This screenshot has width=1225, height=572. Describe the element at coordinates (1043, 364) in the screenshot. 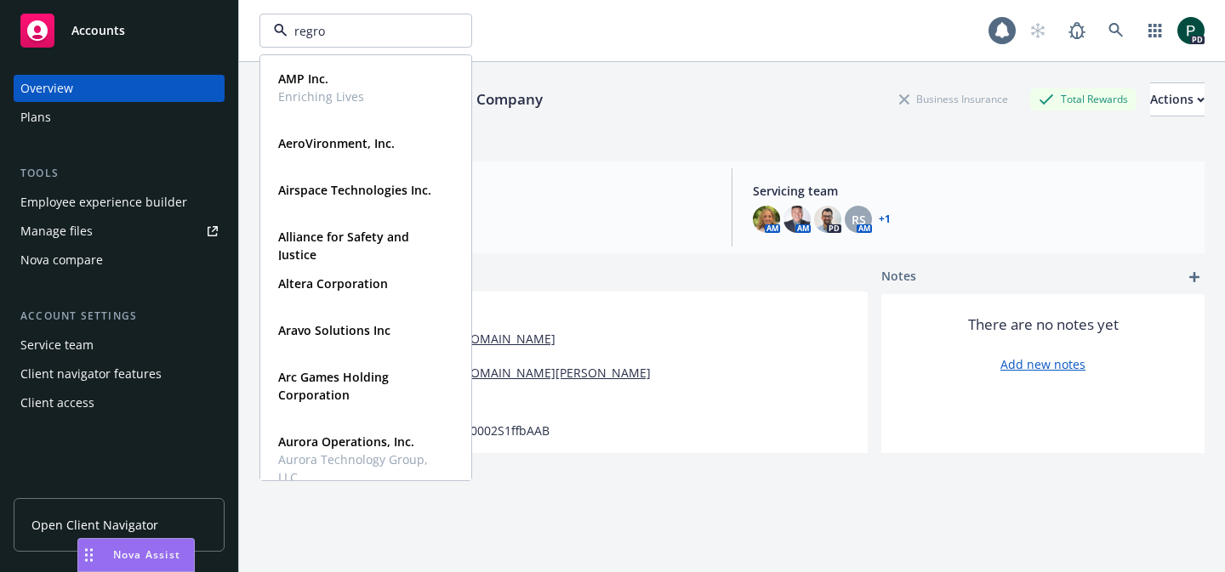

I see `a: Add new notes` at that location.